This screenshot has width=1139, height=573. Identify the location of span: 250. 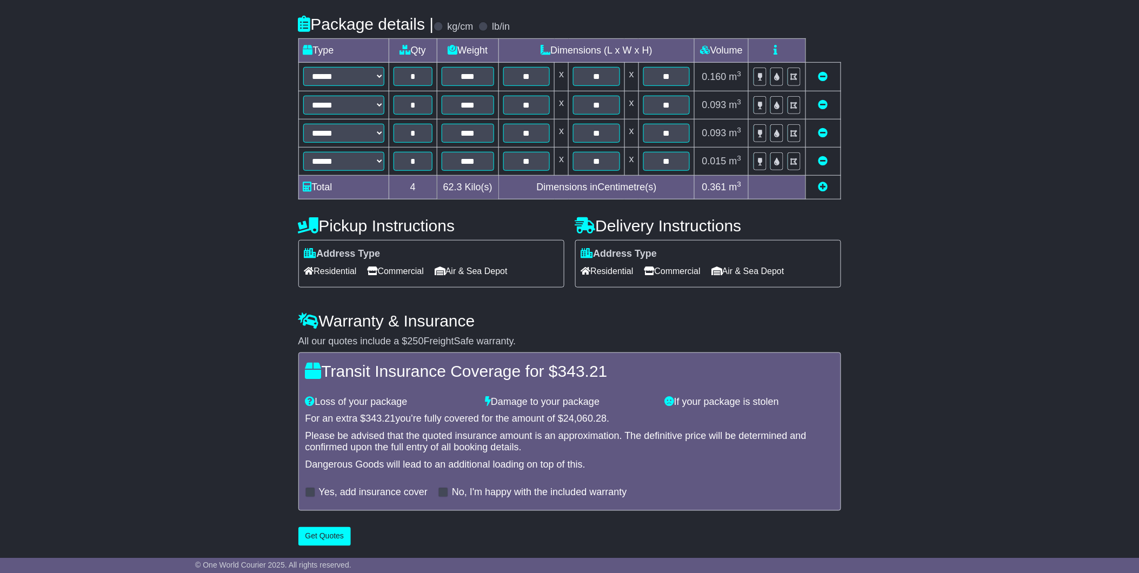
(416, 341).